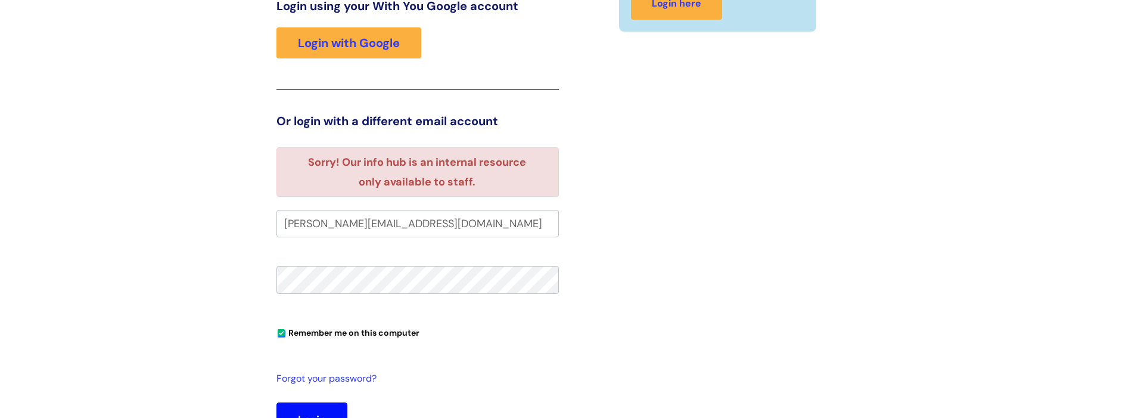  Describe the element at coordinates (415, 378) in the screenshot. I see `a: Forgot your password?` at that location.